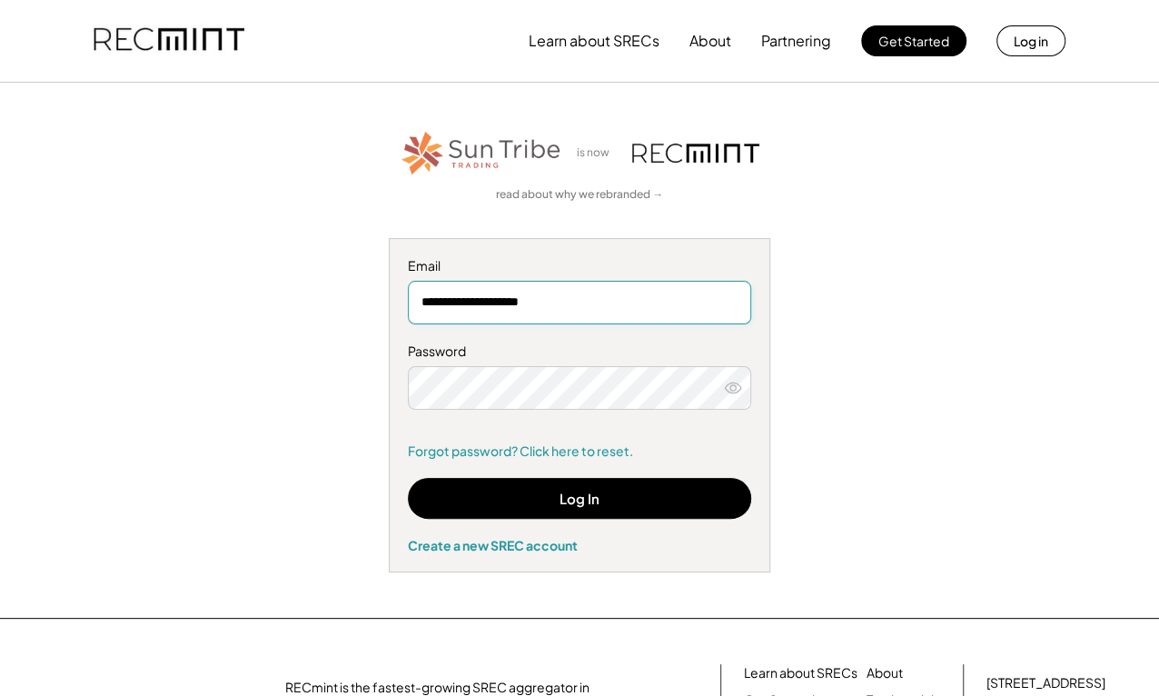 The height and width of the screenshot is (696, 1159). What do you see at coordinates (594, 41) in the screenshot?
I see `button: Learn about SRECs` at bounding box center [594, 41].